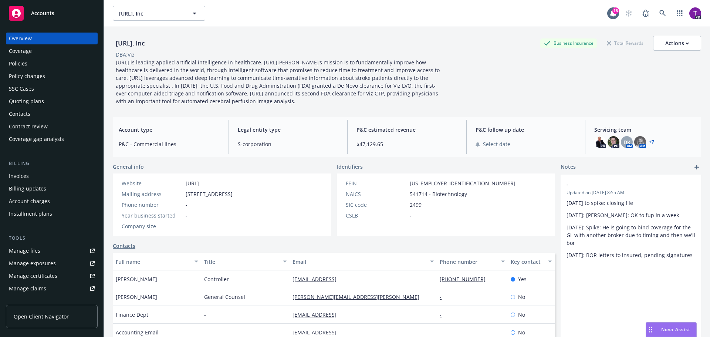  What do you see at coordinates (645, 129) in the screenshot?
I see `span: Servicing team` at bounding box center [645, 129].